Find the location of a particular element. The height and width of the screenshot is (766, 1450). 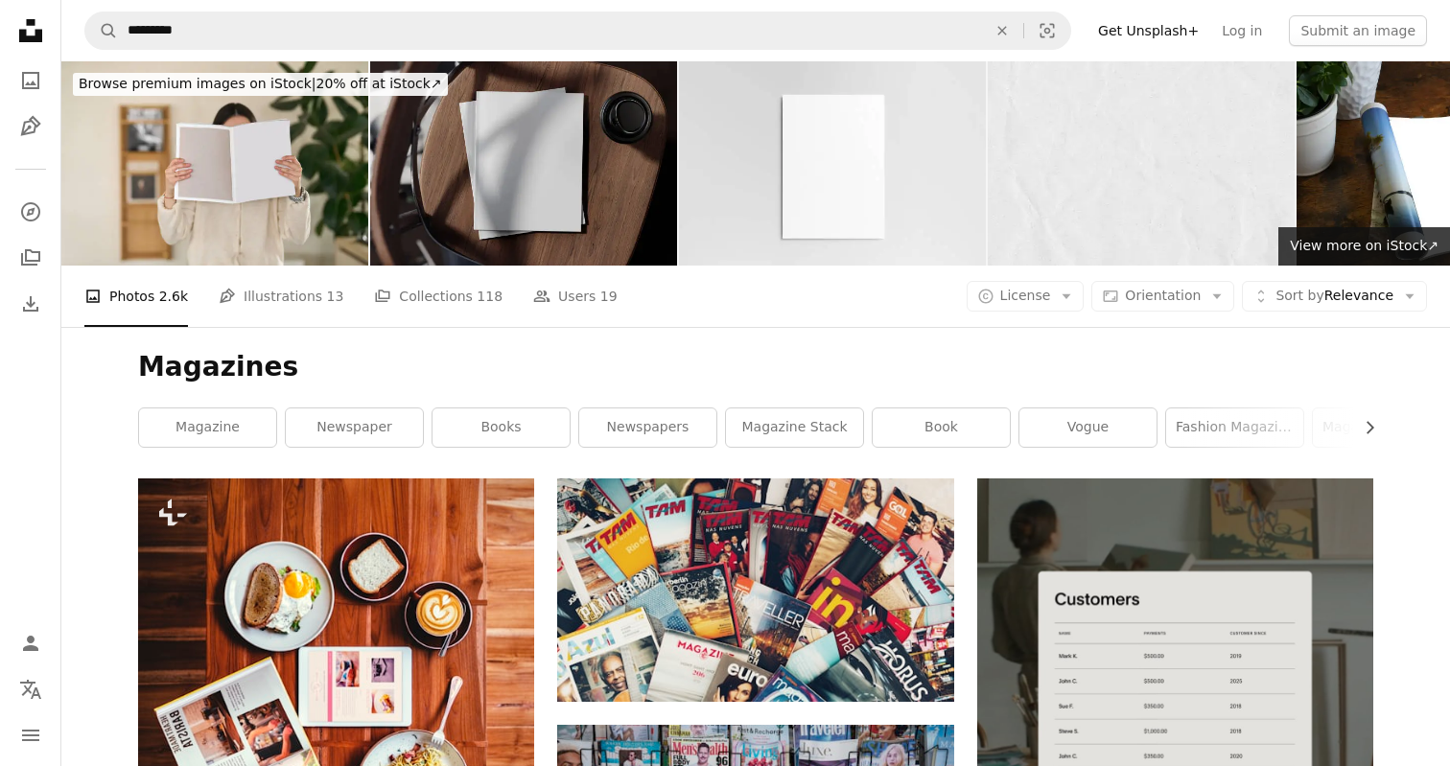

a: newspaper is located at coordinates (354, 428).